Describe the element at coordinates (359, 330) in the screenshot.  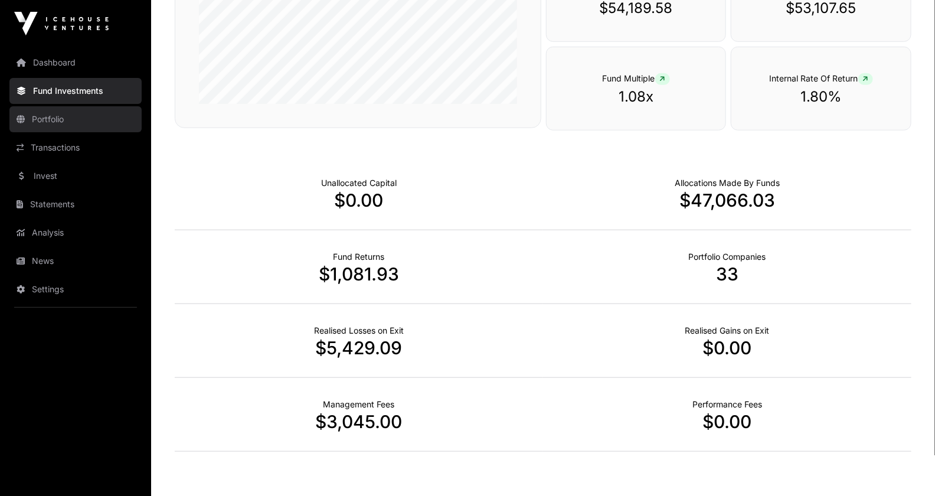
I see `p: Net Realised on Negative Exits` at that location.